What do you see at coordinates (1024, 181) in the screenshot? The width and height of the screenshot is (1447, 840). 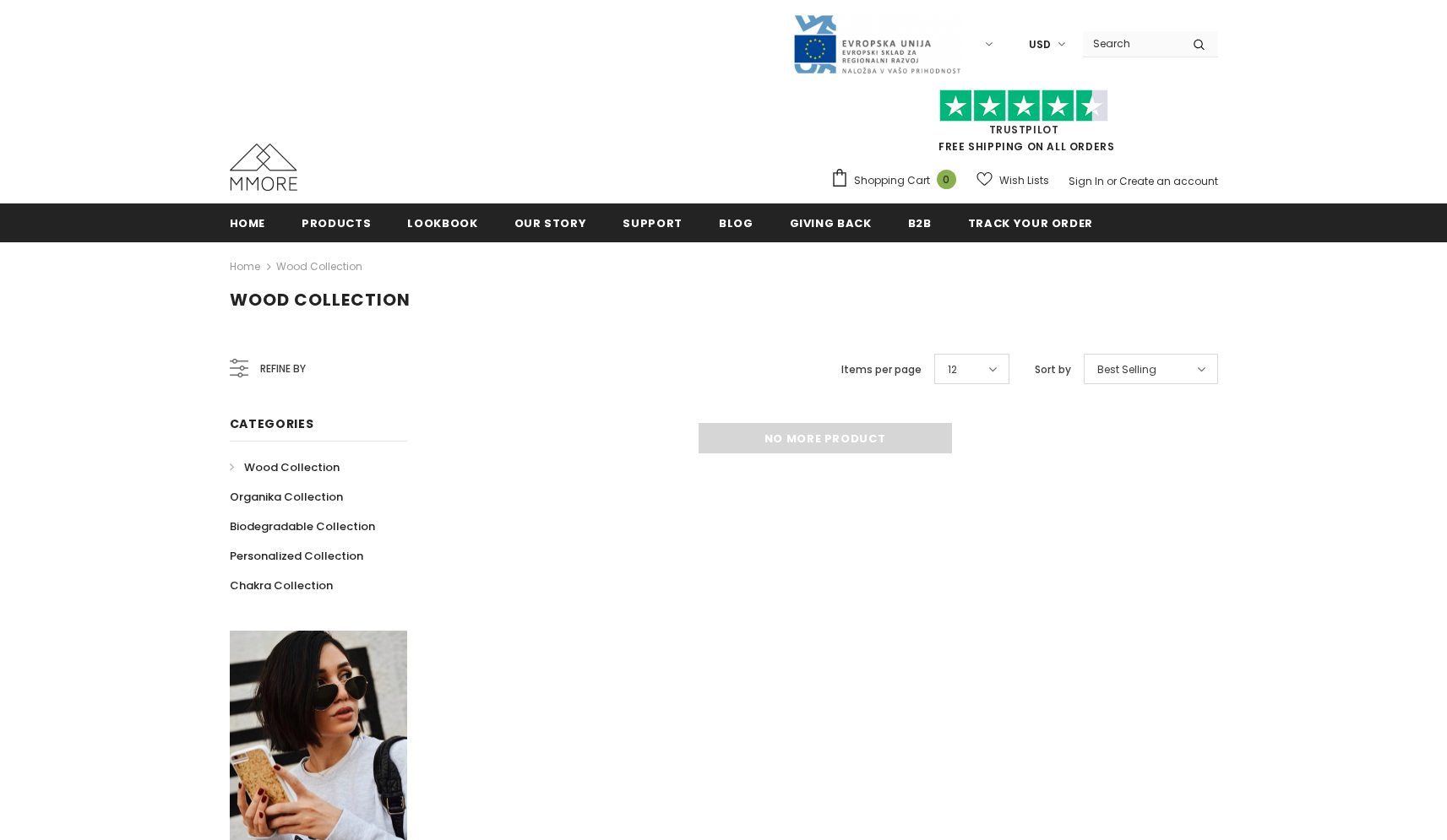 I see `span: Wish Lists` at bounding box center [1024, 181].